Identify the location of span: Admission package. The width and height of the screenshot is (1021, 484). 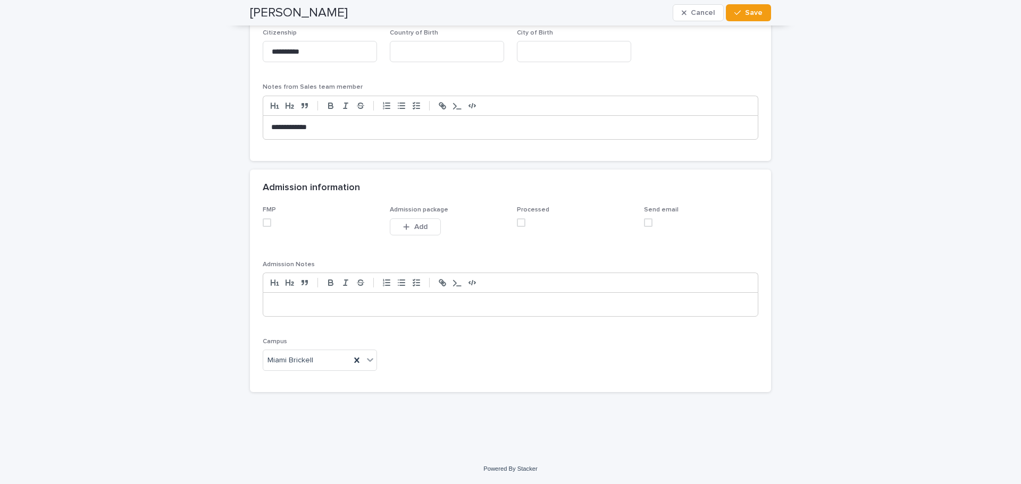
(419, 210).